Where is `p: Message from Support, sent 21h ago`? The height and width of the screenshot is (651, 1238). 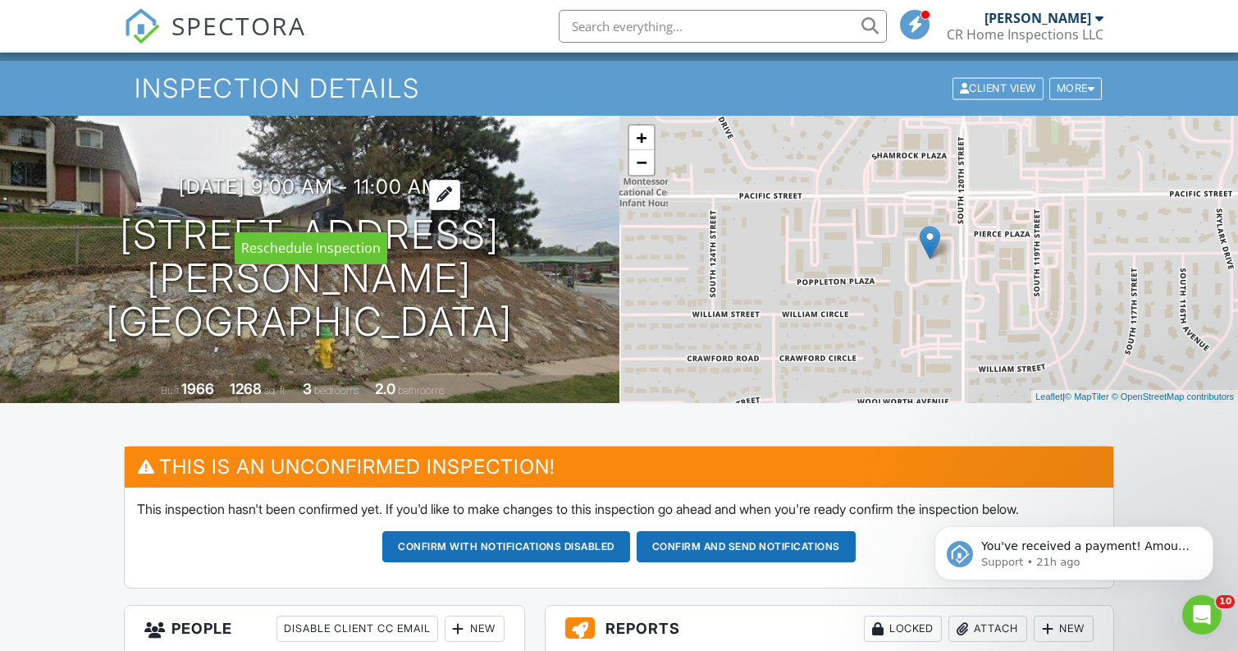 p: Message from Support, sent 21h ago is located at coordinates (177, 71).